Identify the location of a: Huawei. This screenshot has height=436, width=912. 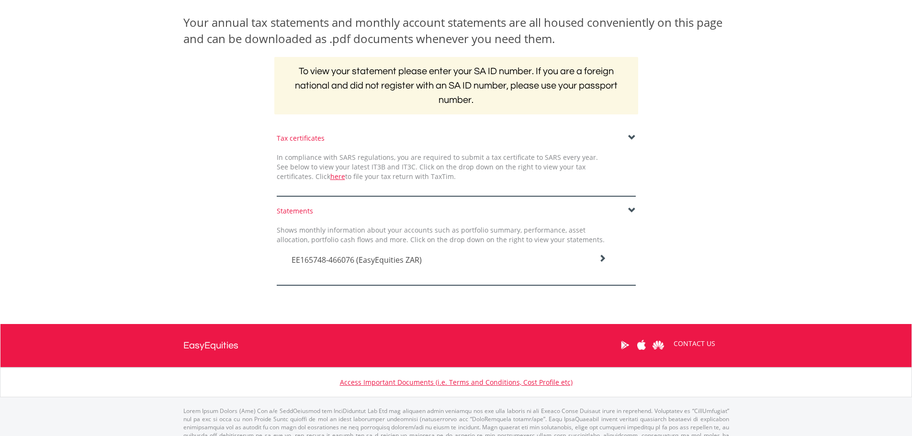
(658, 345).